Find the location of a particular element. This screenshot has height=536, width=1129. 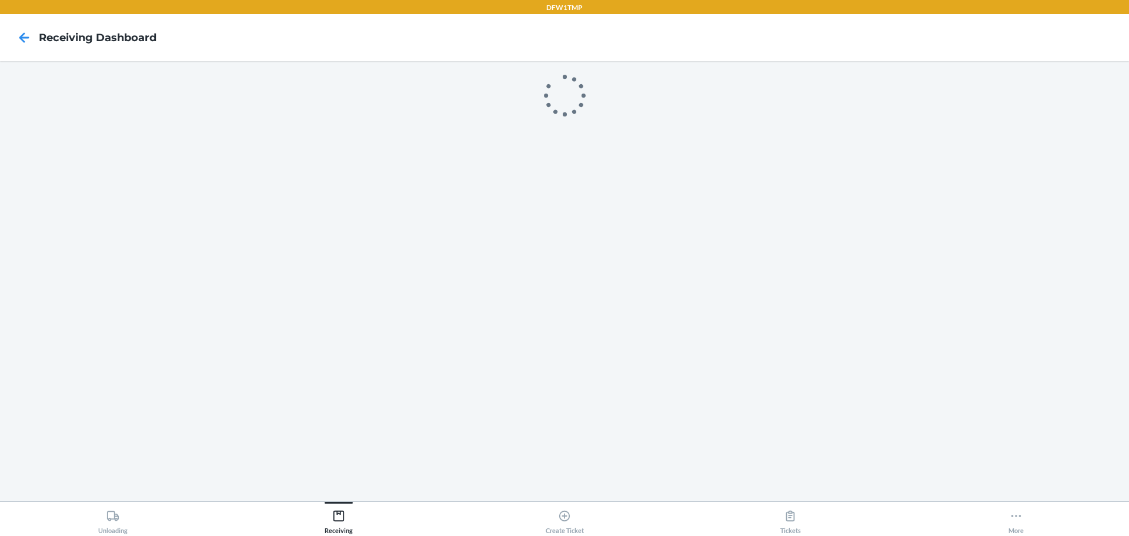

button: Tickets is located at coordinates (790, 517).